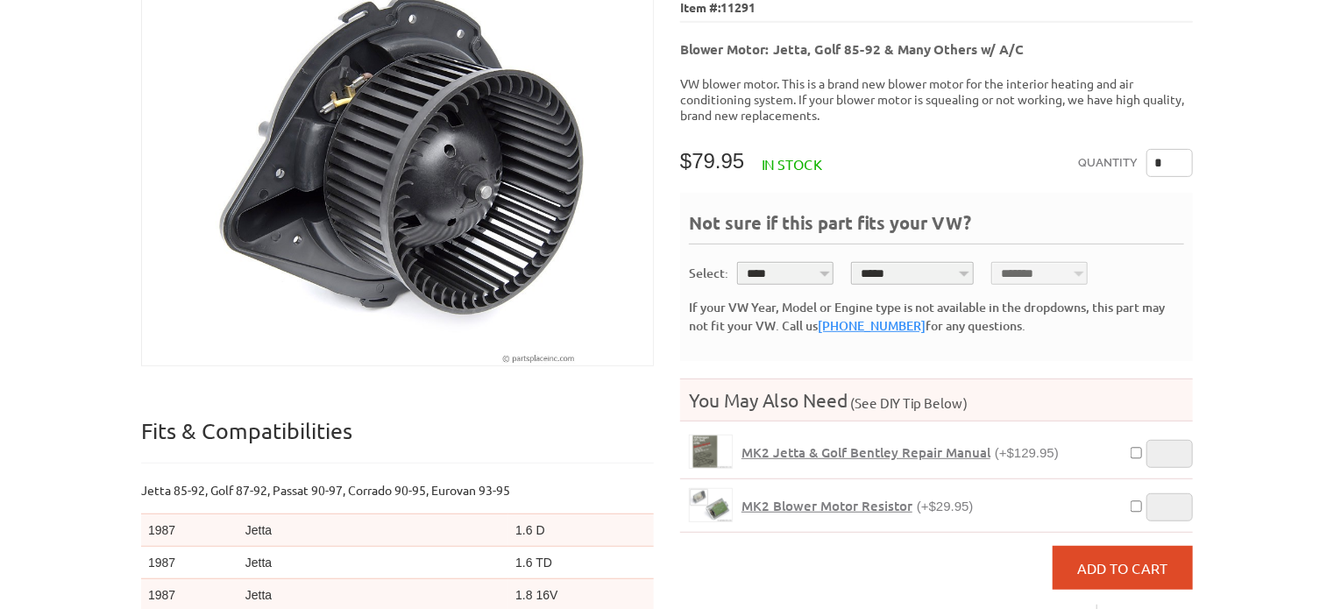 This screenshot has height=609, width=1334. What do you see at coordinates (907, 402) in the screenshot?
I see `span: (See DIY Tip Below)` at bounding box center [907, 402].